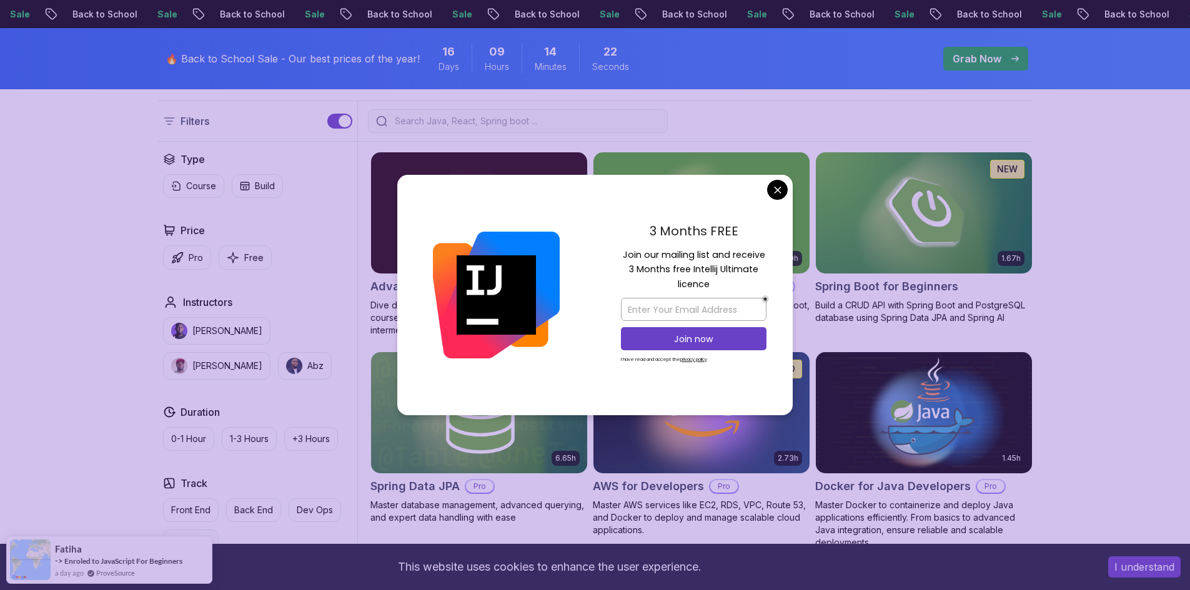  Describe the element at coordinates (924, 413) in the screenshot. I see `img: Docker for Java Developers card` at that location.